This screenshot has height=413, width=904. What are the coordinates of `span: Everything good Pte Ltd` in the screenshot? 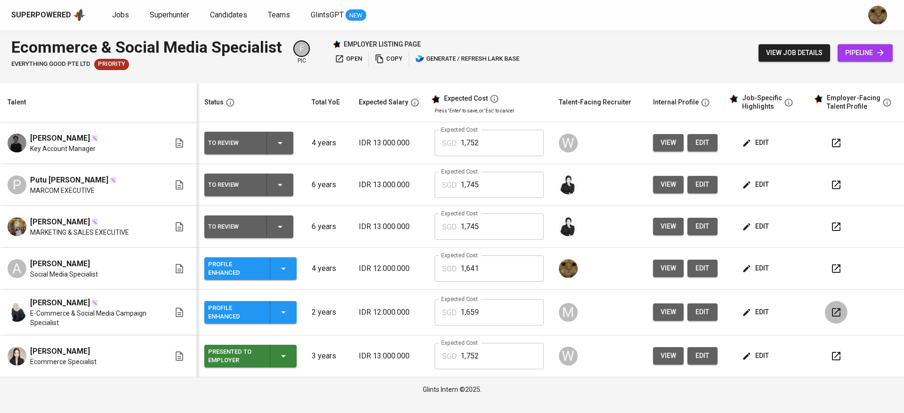 It's located at (51, 64).